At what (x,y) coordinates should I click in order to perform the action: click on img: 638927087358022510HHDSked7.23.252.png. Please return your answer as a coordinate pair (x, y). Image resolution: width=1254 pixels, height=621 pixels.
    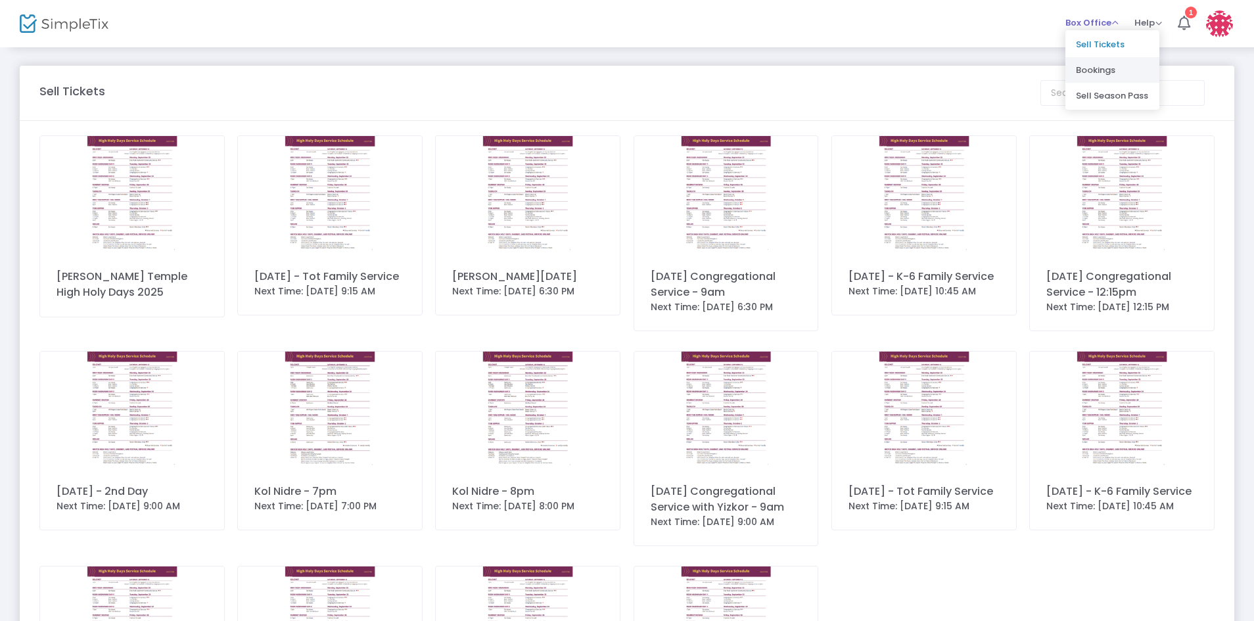
    Looking at the image, I should click on (1122, 194).